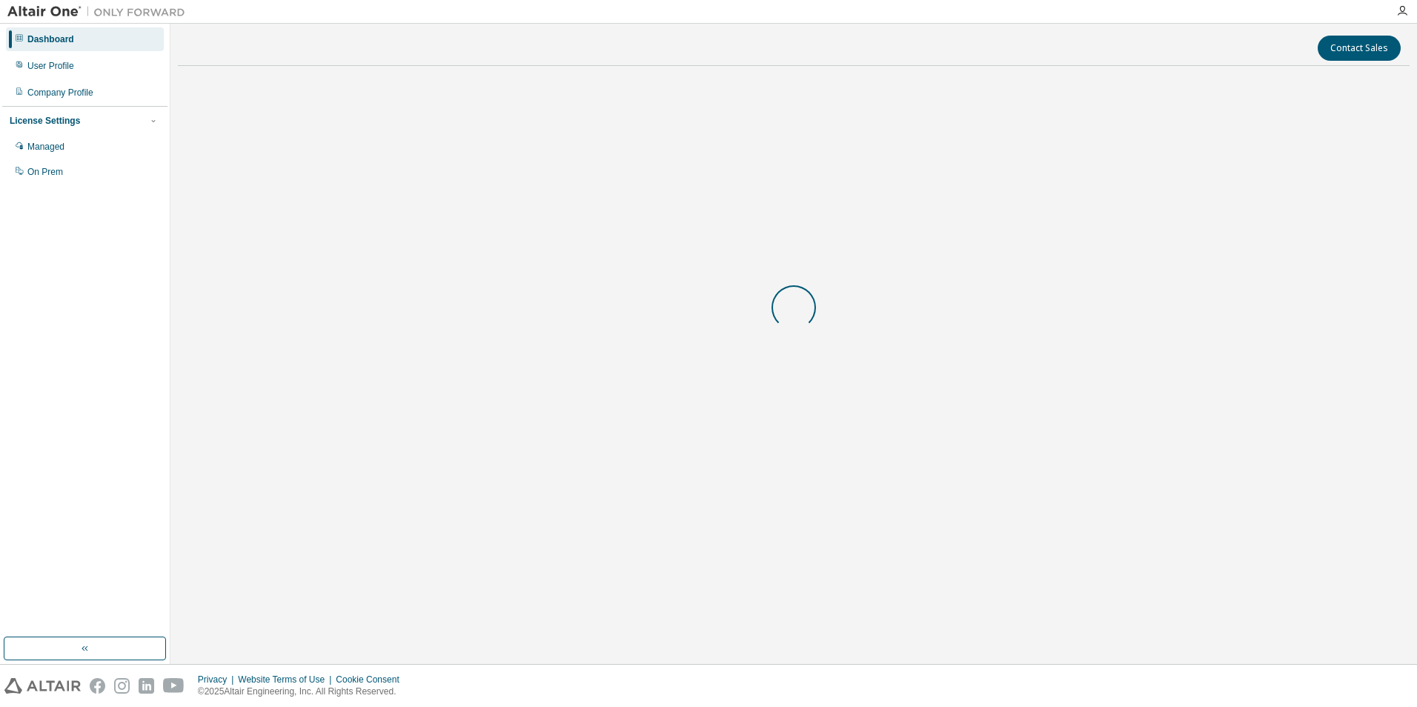  What do you see at coordinates (371, 680) in the screenshot?
I see `div: Cookie Consent` at bounding box center [371, 680].